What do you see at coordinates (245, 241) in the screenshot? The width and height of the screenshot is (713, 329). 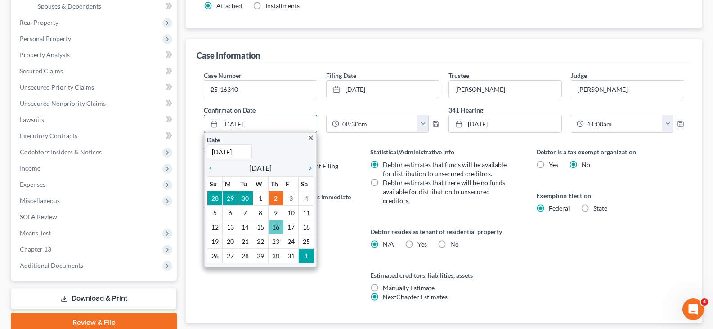 I see `td: 21` at bounding box center [245, 241].